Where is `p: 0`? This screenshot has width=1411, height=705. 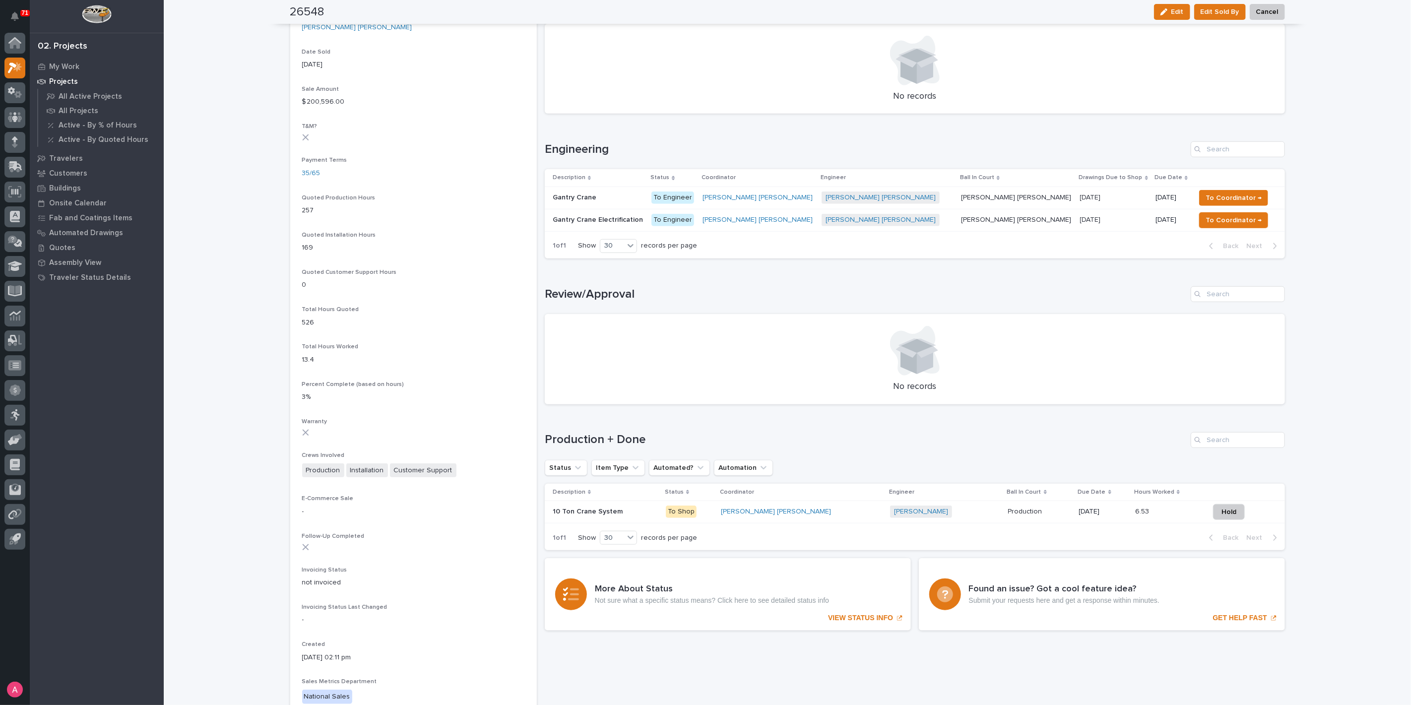
p: 0 is located at coordinates (413, 285).